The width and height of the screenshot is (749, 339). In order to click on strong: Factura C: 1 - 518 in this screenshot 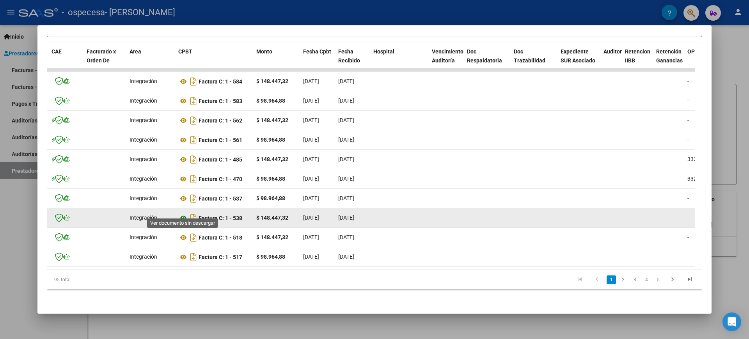, I will do `click(221, 238)`.